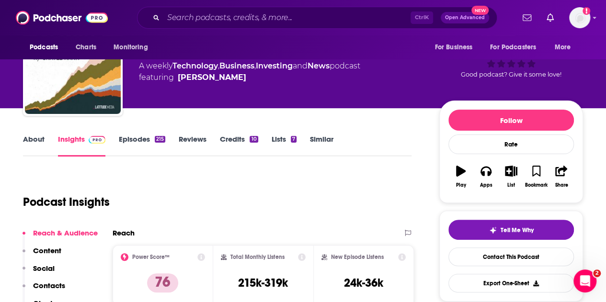 The image size is (606, 302). Describe the element at coordinates (579, 18) in the screenshot. I see `button: Show profile menu` at that location.